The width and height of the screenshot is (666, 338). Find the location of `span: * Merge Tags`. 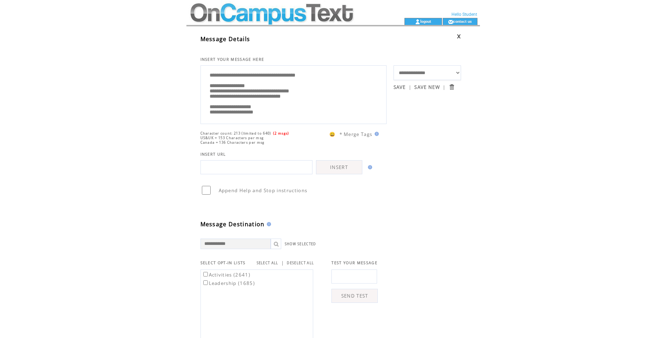

span: * Merge Tags is located at coordinates (356, 134).